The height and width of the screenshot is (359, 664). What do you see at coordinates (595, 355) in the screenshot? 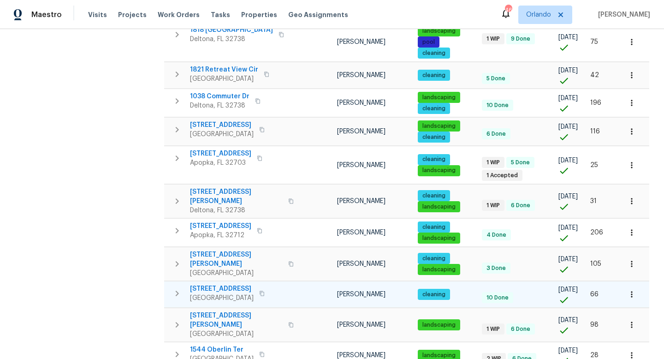
I see `span: 28` at bounding box center [595, 355].